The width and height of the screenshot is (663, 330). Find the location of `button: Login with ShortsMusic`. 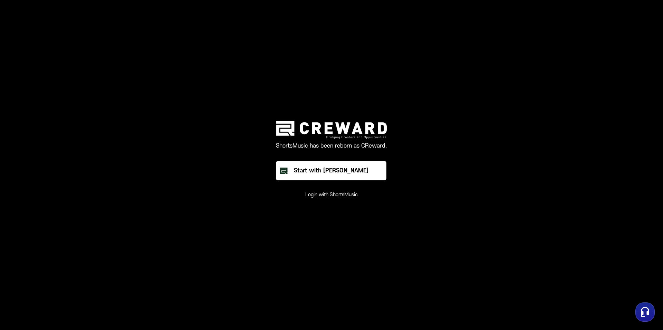

button: Login with ShortsMusic is located at coordinates (331, 195).